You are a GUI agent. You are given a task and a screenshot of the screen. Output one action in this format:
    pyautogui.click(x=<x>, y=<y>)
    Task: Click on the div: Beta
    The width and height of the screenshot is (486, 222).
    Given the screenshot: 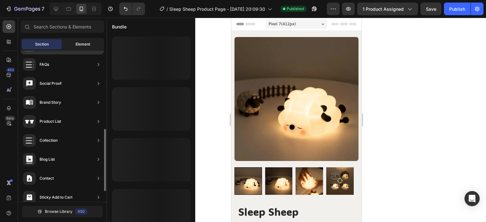 What is the action you would take?
    pyautogui.click(x=10, y=118)
    